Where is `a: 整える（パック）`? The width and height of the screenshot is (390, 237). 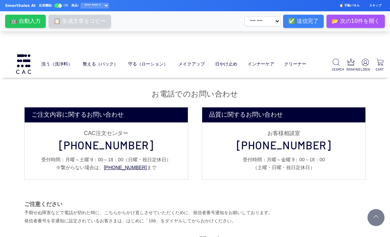
a: 整える（パック） is located at coordinates (100, 64).